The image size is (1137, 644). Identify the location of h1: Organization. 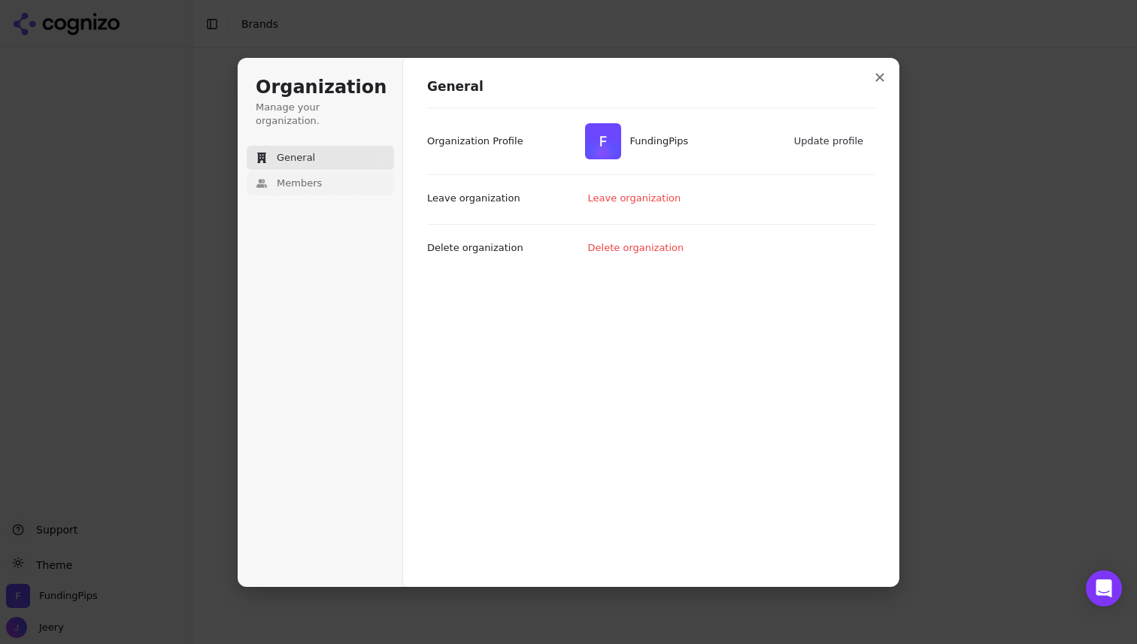
(320, 88).